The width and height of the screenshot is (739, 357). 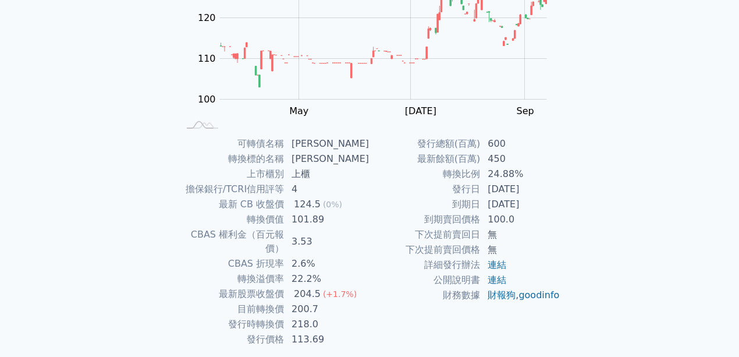 I want to click on td: 上櫃, so click(x=327, y=174).